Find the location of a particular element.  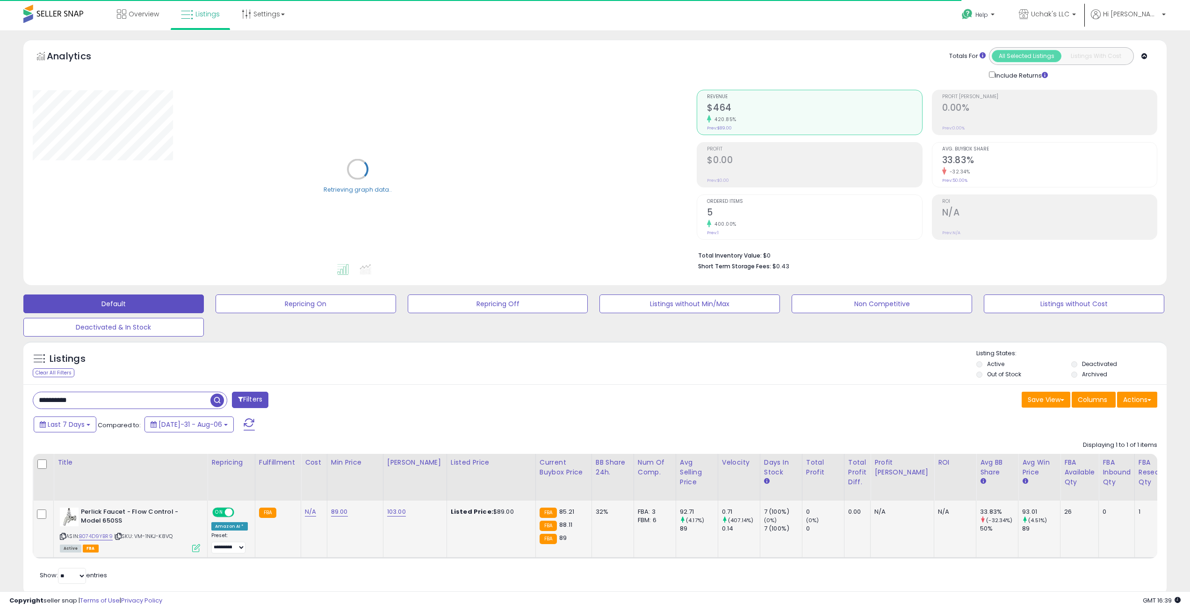

span: Overview is located at coordinates (144, 14).